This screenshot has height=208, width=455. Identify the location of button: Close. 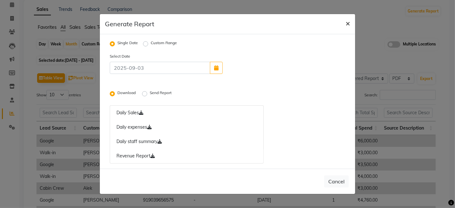
(348, 23).